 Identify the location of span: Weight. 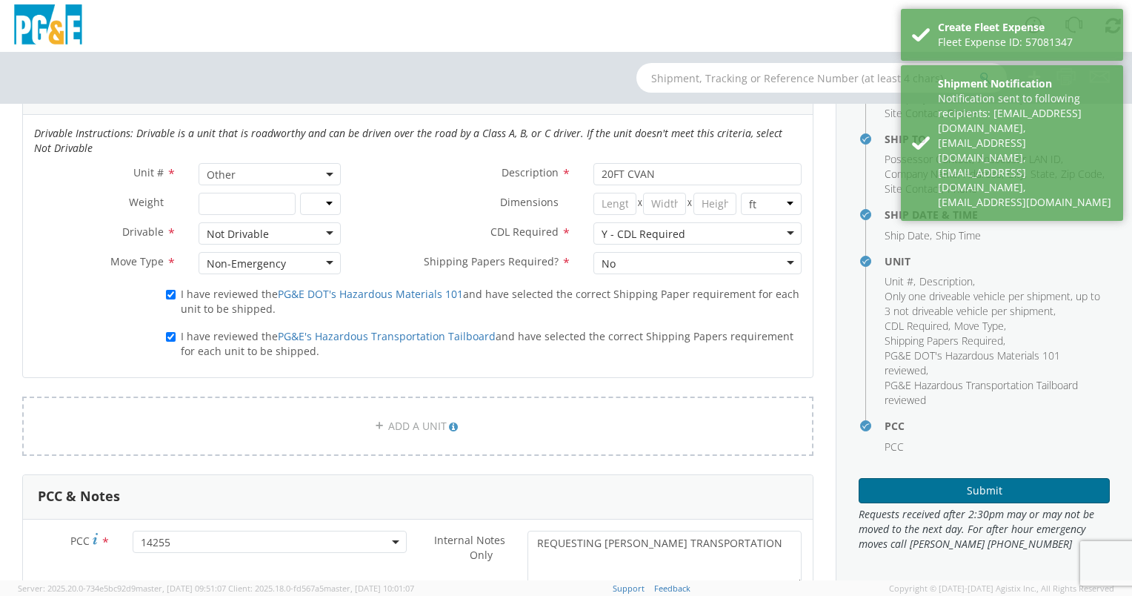
(146, 201).